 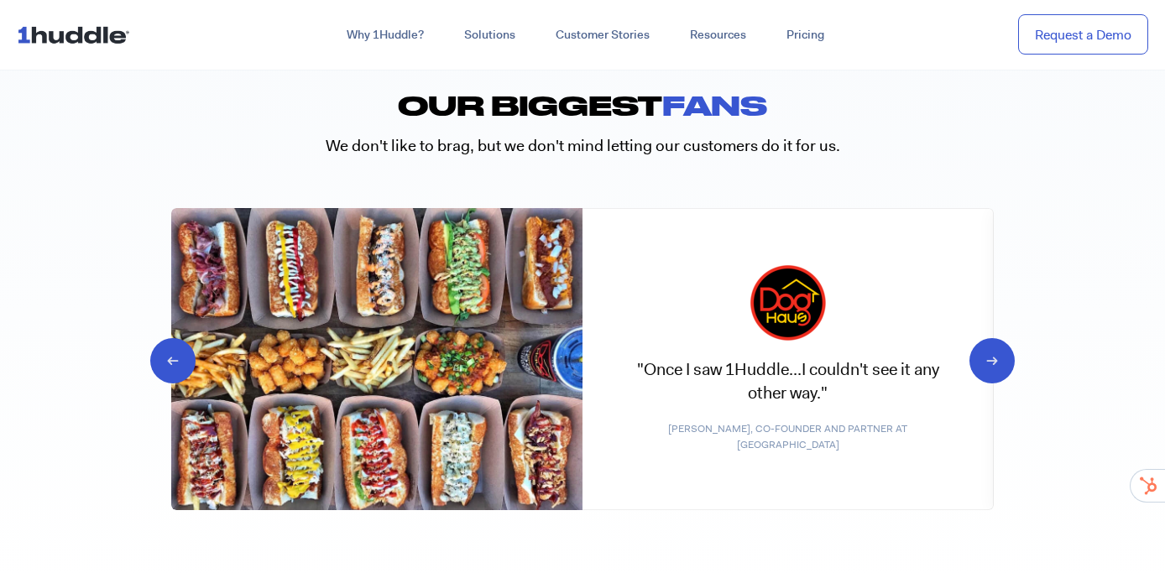 What do you see at coordinates (490, 35) in the screenshot?
I see `a: Solutions` at bounding box center [490, 35].